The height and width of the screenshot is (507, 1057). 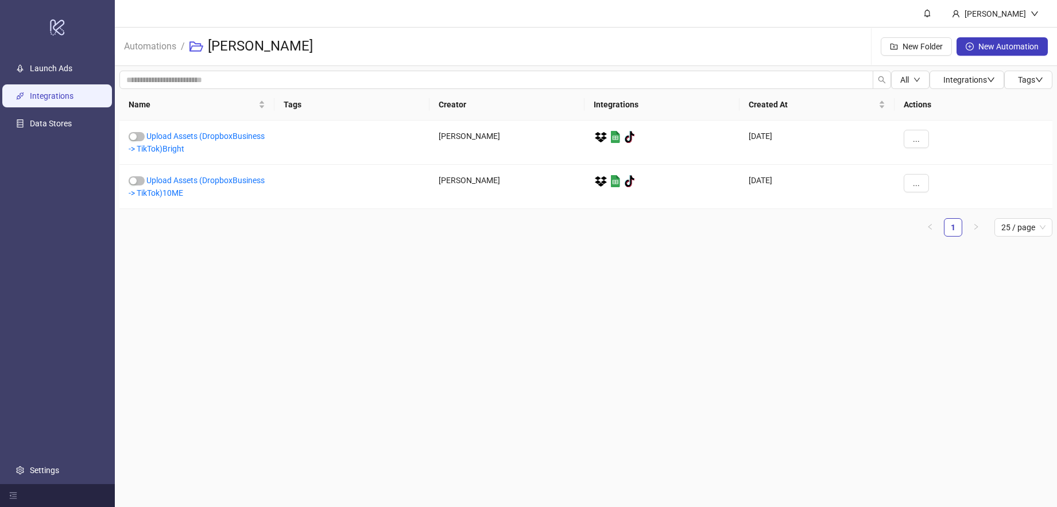 I want to click on button: left, so click(x=930, y=227).